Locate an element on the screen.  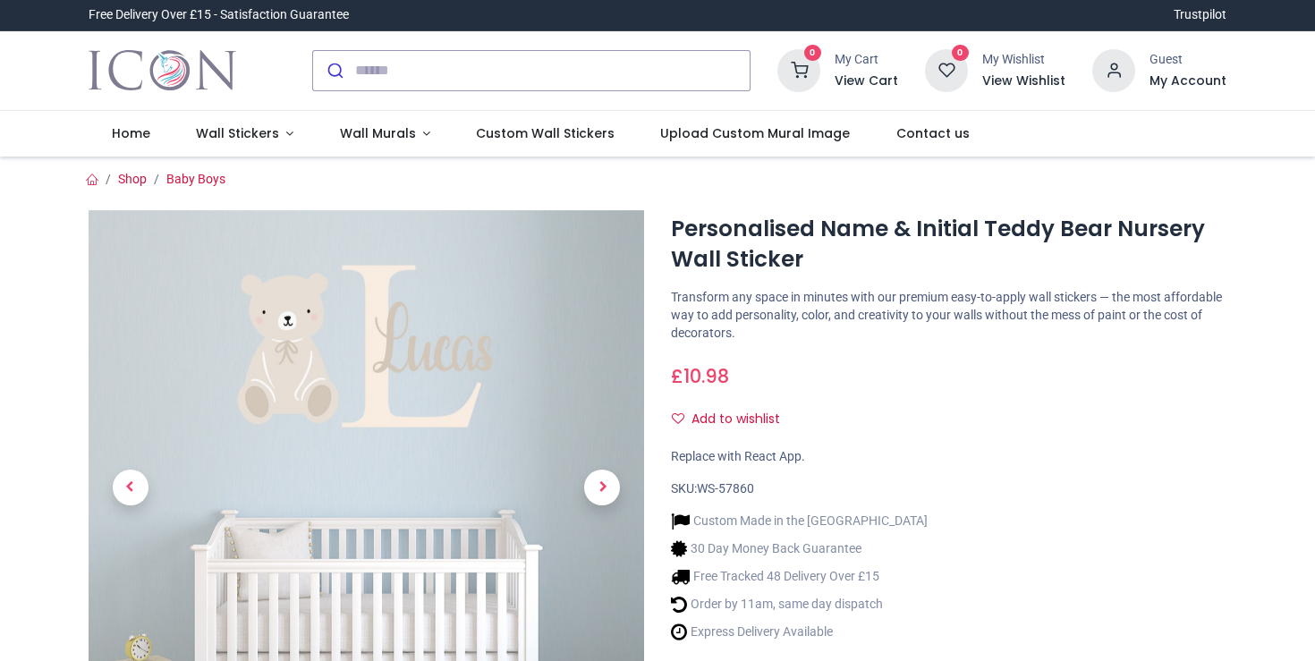
span: Home is located at coordinates (131, 133).